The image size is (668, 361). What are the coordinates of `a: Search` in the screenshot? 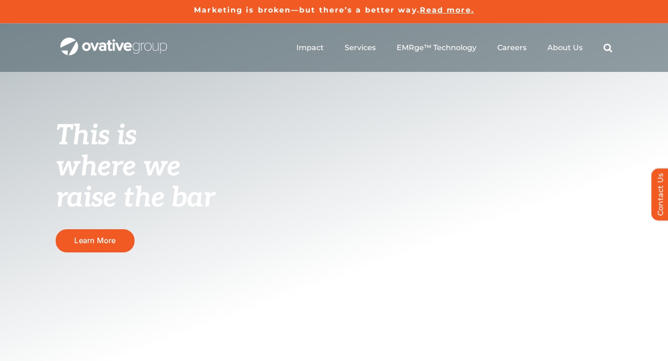 It's located at (608, 48).